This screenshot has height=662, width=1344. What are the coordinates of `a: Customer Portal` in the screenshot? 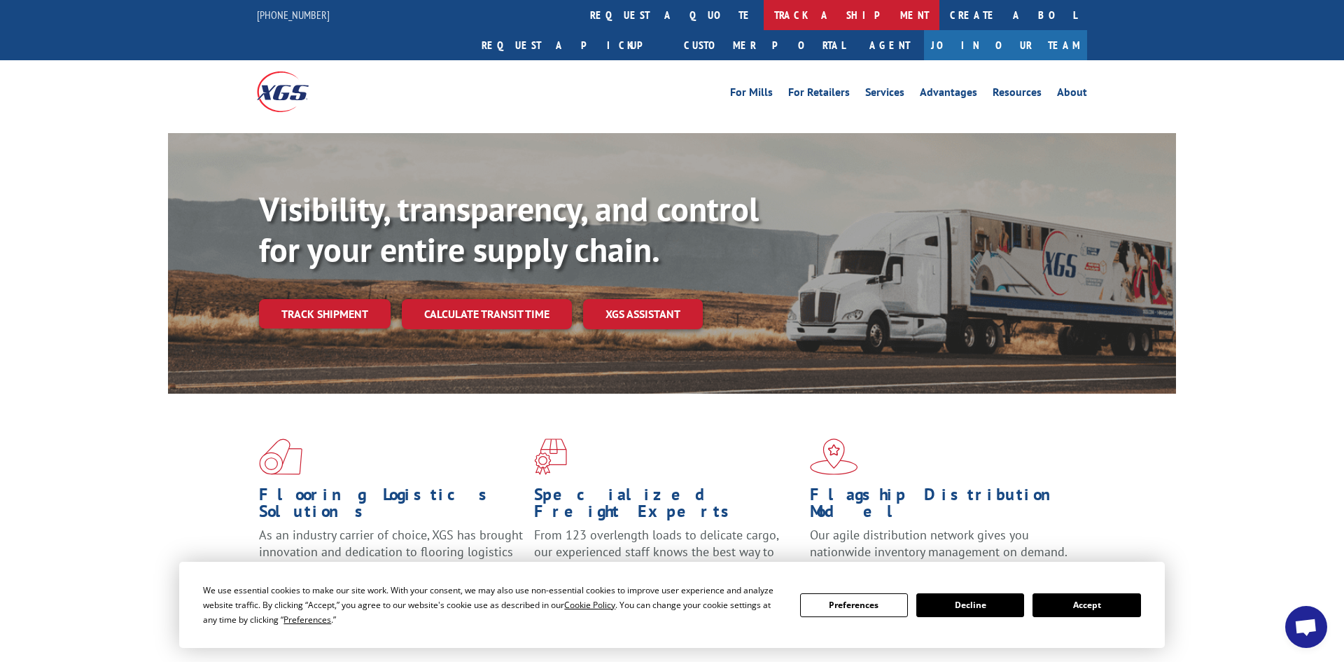 It's located at (764, 45).